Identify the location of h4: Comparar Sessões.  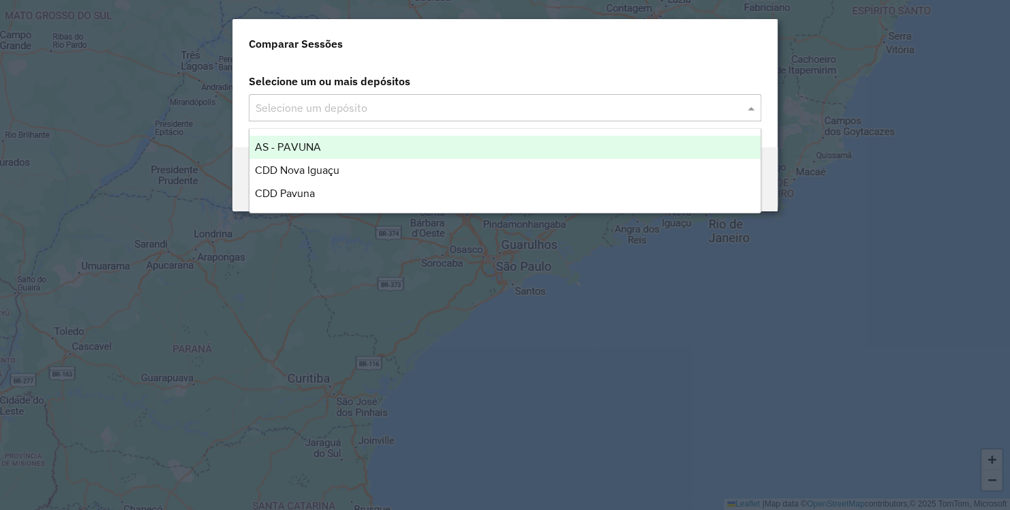
(296, 44).